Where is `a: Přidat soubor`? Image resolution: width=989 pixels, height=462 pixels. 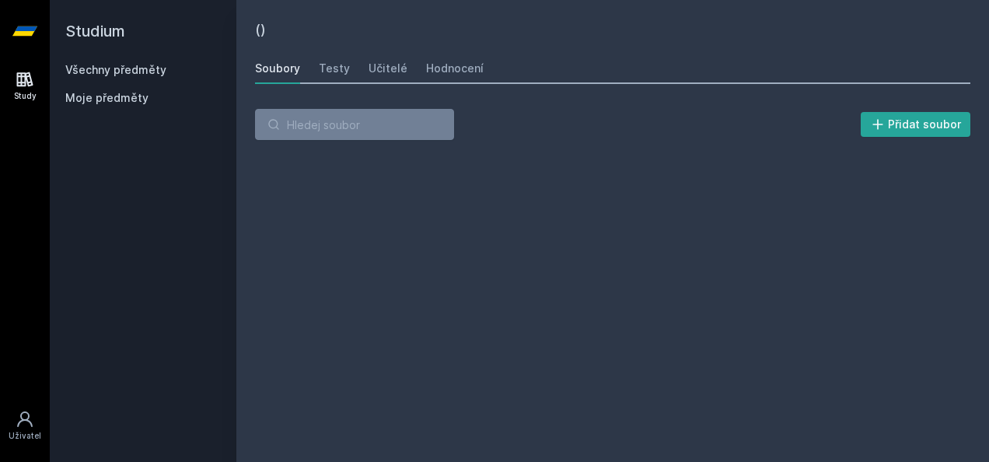
a: Přidat soubor is located at coordinates (916, 124).